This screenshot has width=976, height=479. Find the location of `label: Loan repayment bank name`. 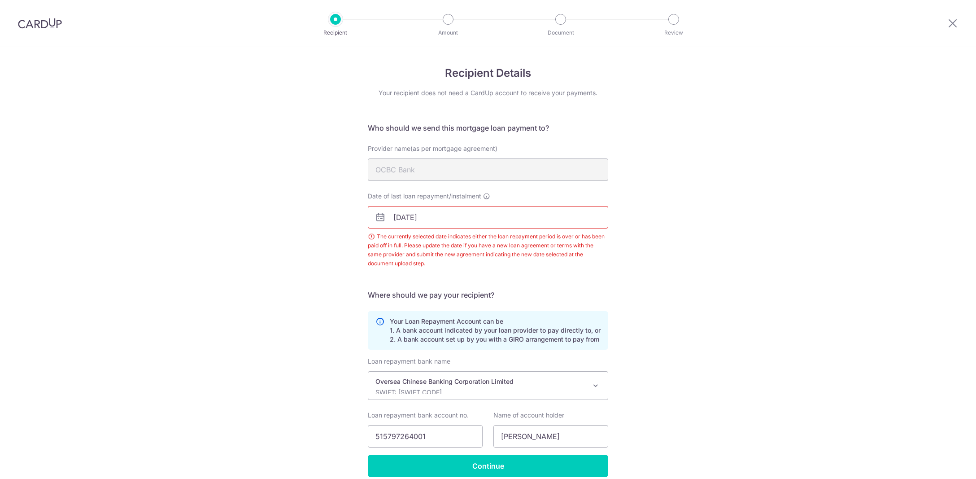

label: Loan repayment bank name is located at coordinates (409, 361).